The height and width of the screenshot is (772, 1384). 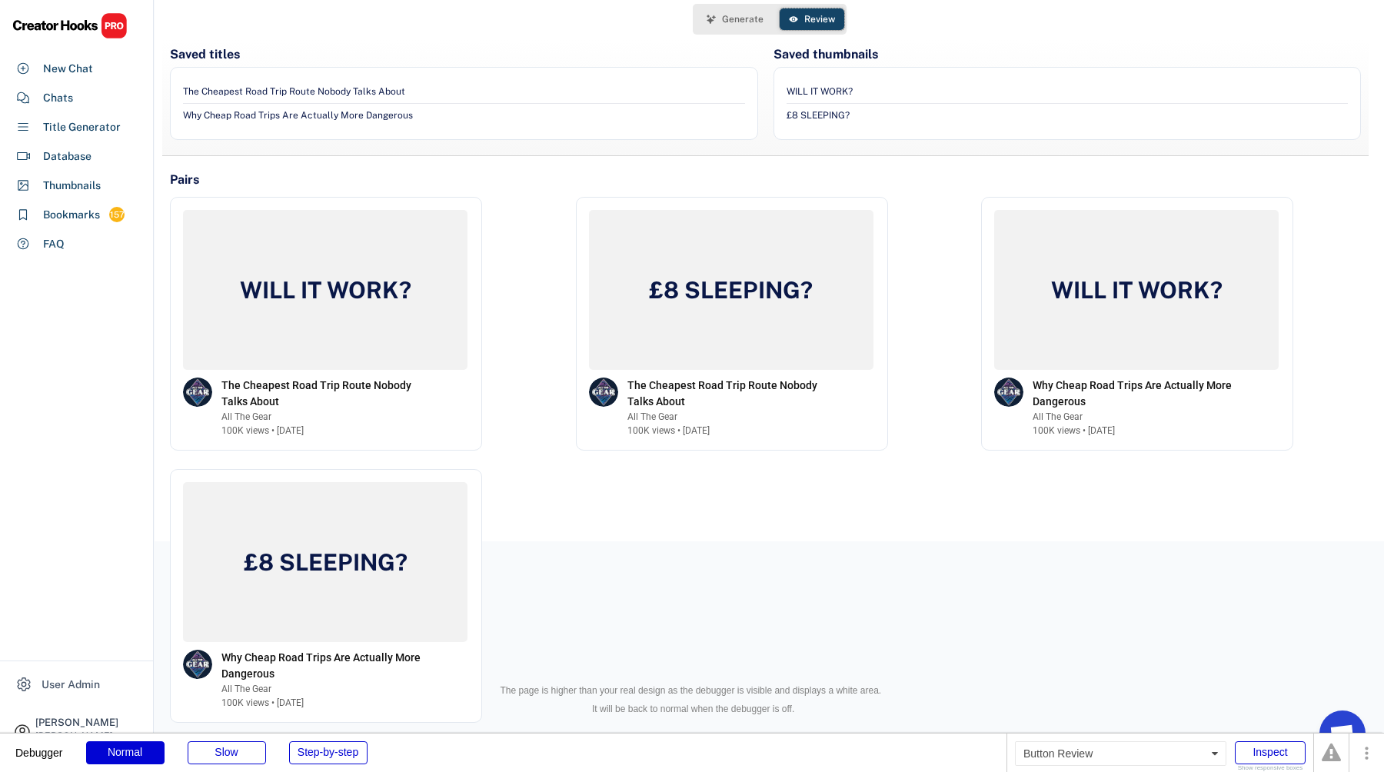 I want to click on div: Slow, so click(x=227, y=753).